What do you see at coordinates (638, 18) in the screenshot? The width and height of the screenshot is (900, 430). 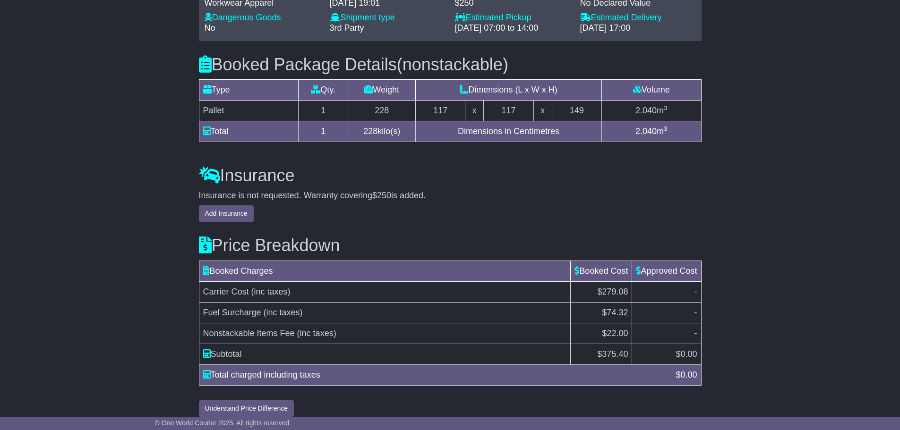 I see `div: Estimated Delivery` at bounding box center [638, 18].